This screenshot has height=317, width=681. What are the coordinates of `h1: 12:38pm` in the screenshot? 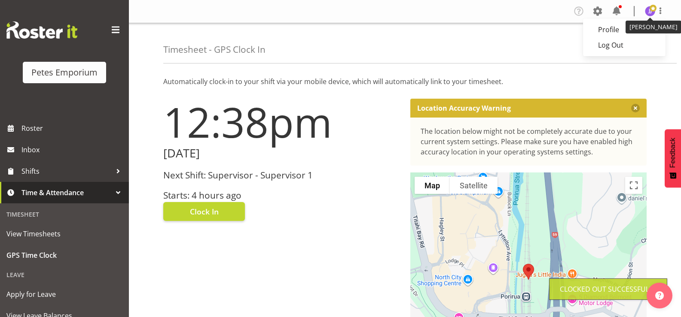 It's located at (281, 122).